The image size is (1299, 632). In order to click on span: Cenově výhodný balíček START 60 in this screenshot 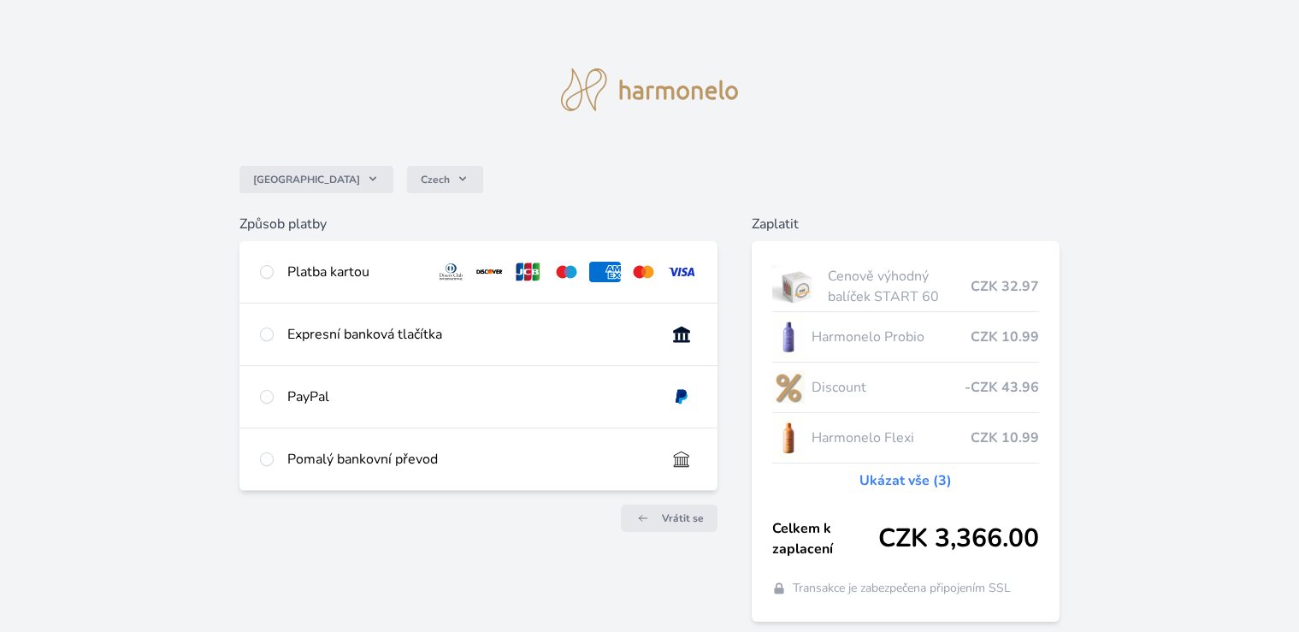, I will do `click(899, 287)`.